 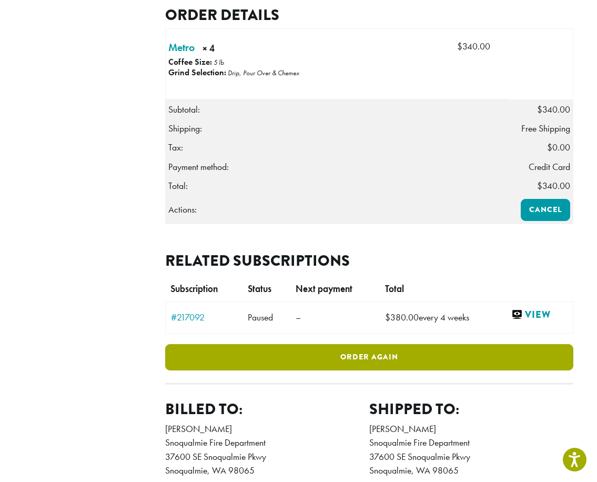 I want to click on th: Subtotal:, so click(x=337, y=109).